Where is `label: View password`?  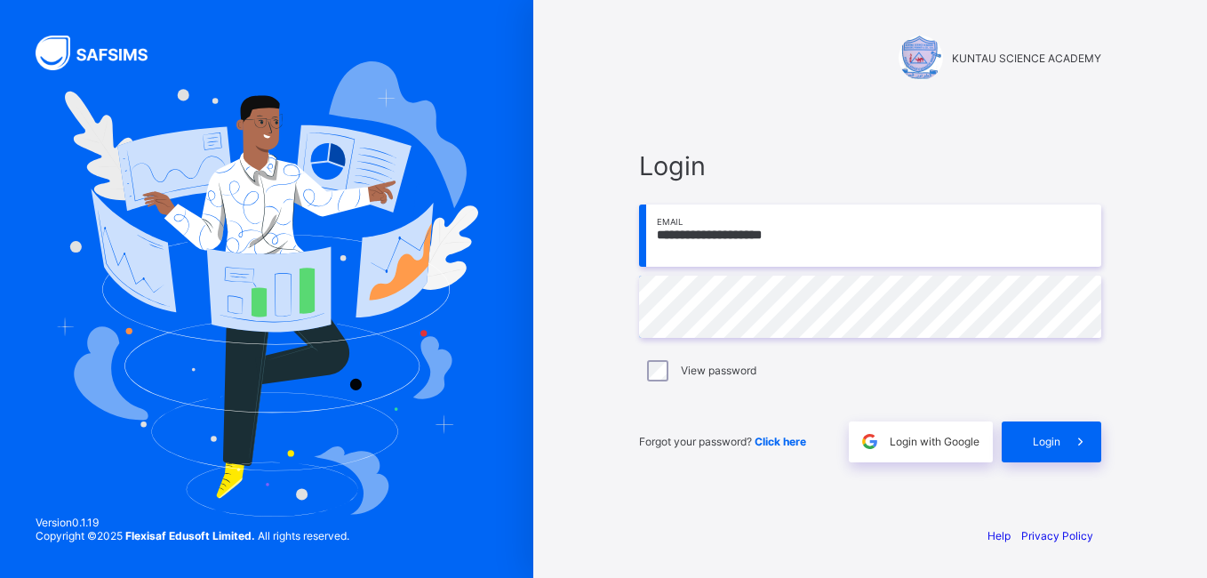 label: View password is located at coordinates (718, 370).